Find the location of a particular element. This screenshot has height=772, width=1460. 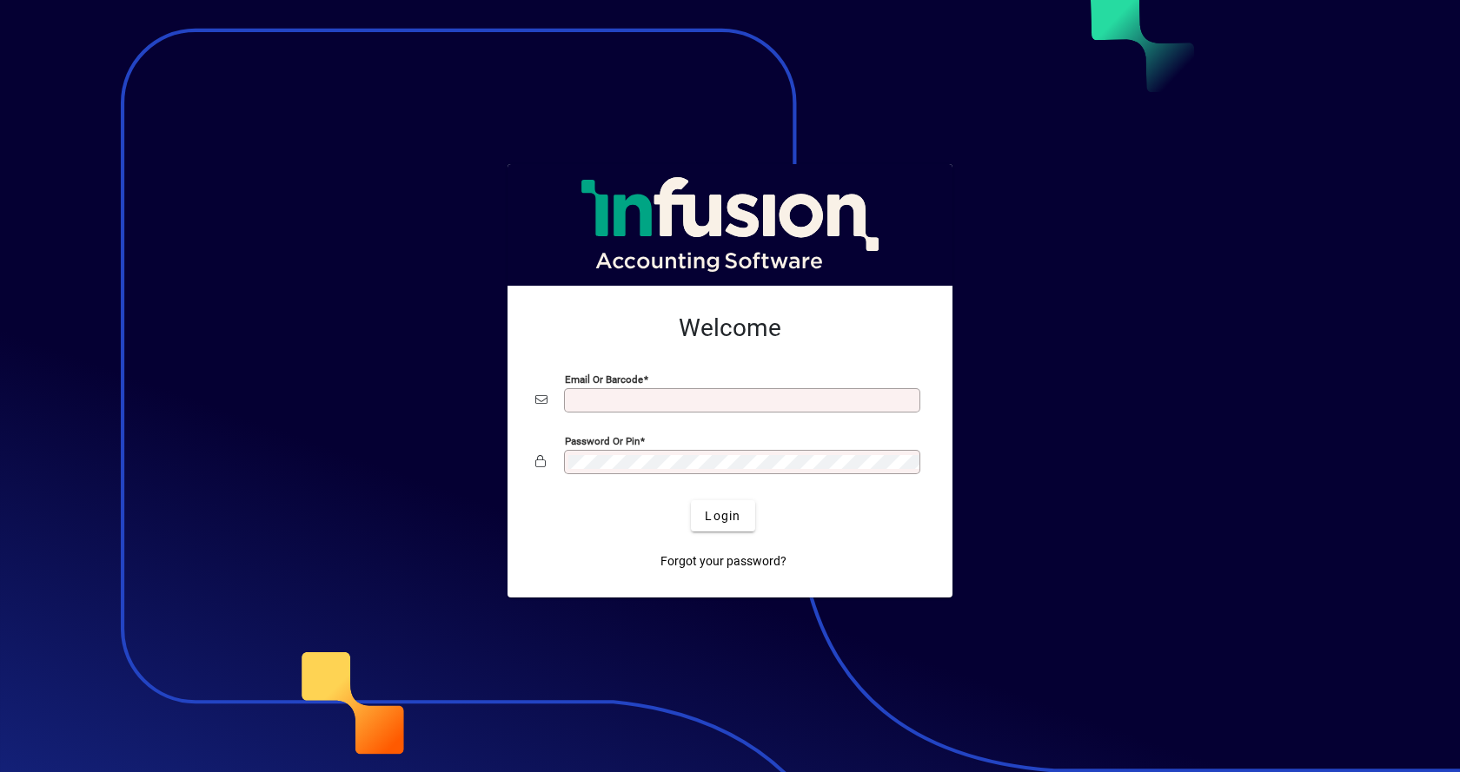

button: Login is located at coordinates (722, 516).